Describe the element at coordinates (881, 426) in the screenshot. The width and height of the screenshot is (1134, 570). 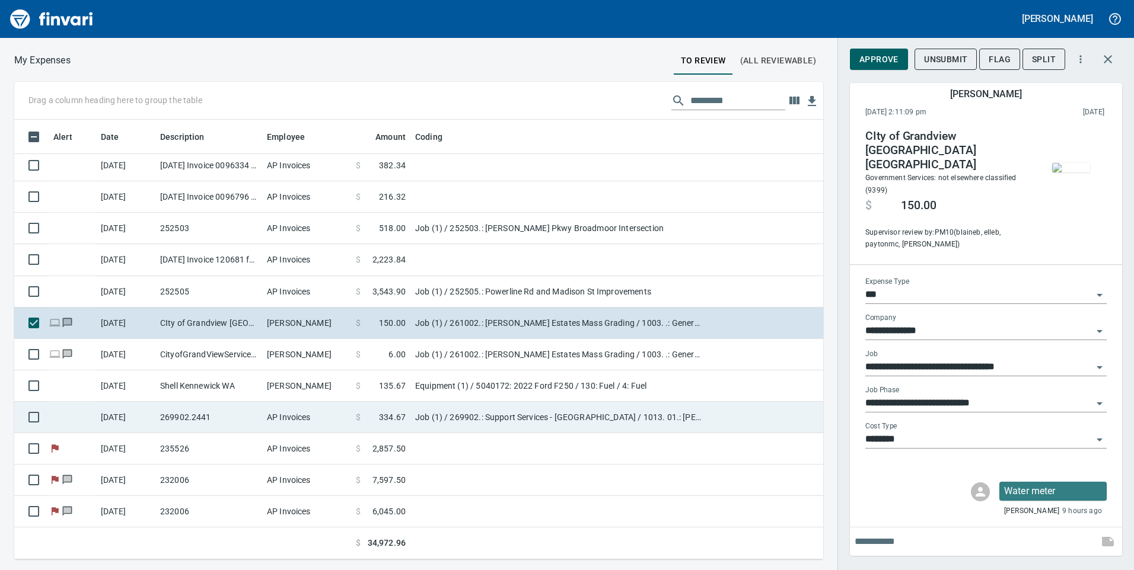
I see `label: Cost Type` at that location.